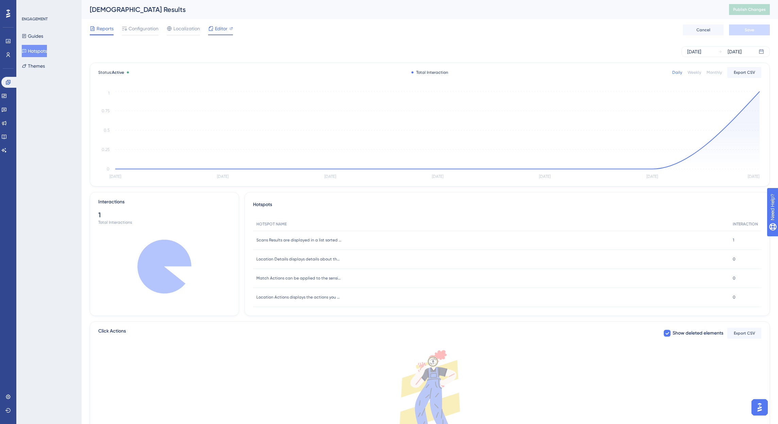  Describe the element at coordinates (118, 72) in the screenshot. I see `span: Active` at that location.